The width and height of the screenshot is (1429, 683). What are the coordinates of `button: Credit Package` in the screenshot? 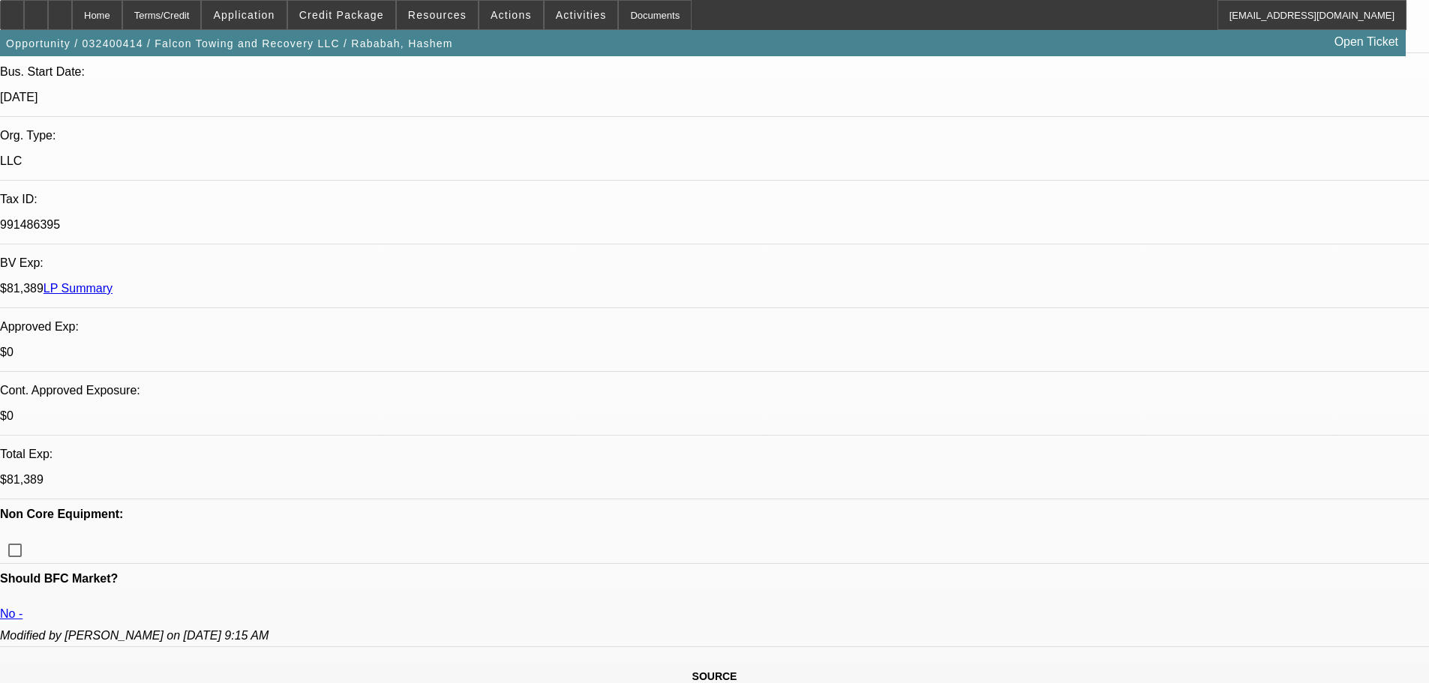 It's located at (341, 15).